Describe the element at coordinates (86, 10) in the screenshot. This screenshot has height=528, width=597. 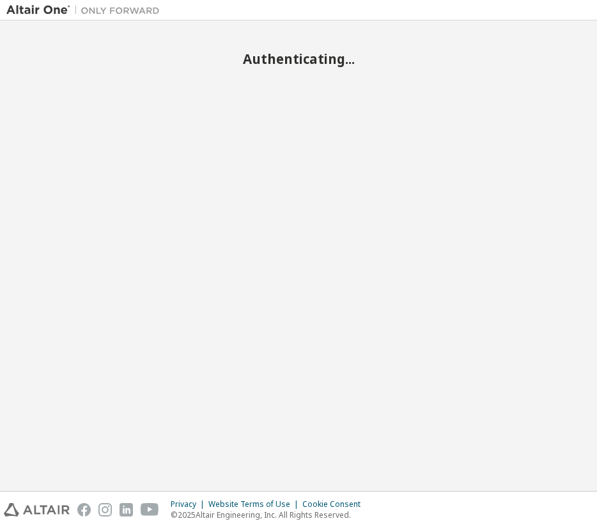
I see `img: Altair One` at that location.